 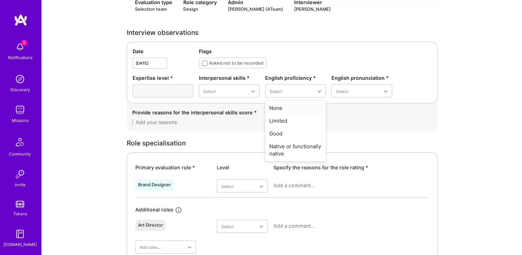 I want to click on div: Level, so click(x=242, y=167).